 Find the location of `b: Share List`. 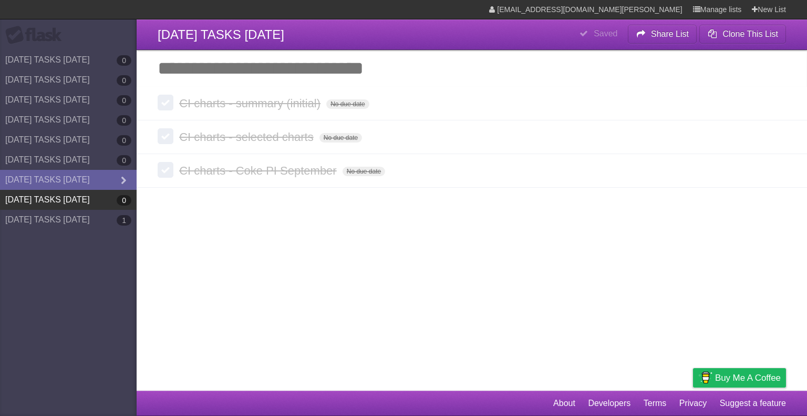

b: Share List is located at coordinates (670, 34).